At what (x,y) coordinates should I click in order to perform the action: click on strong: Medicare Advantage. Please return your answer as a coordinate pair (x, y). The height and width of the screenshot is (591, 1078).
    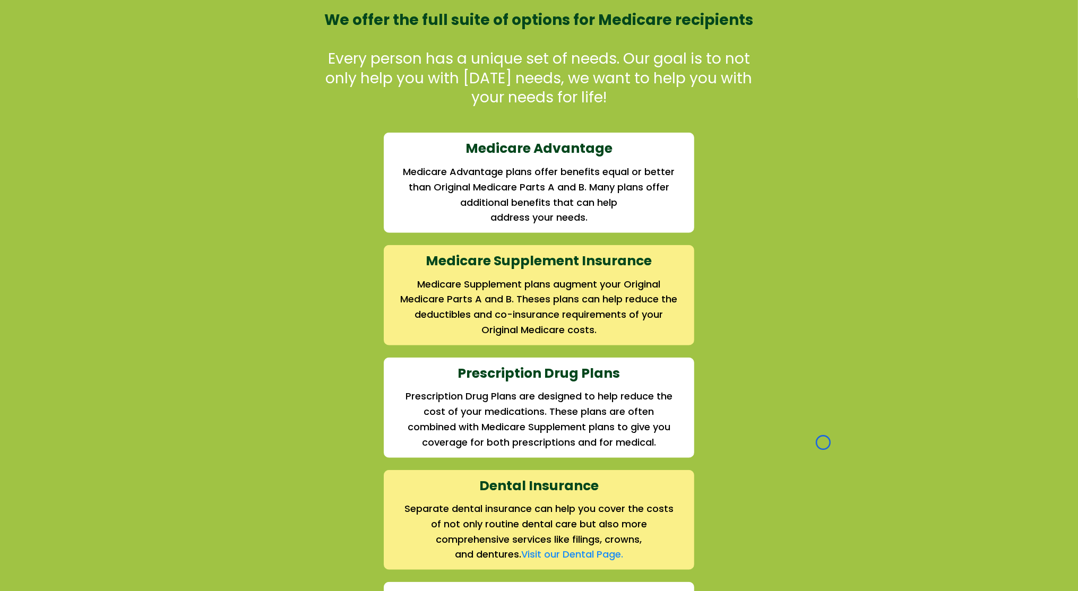
    Looking at the image, I should click on (539, 148).